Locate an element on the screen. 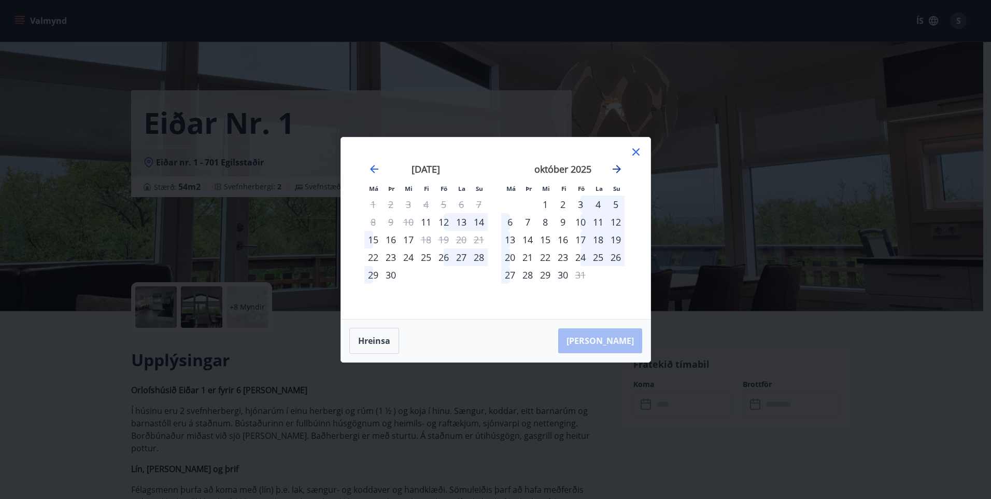 The height and width of the screenshot is (499, 991). div: 10 is located at coordinates (581, 222).